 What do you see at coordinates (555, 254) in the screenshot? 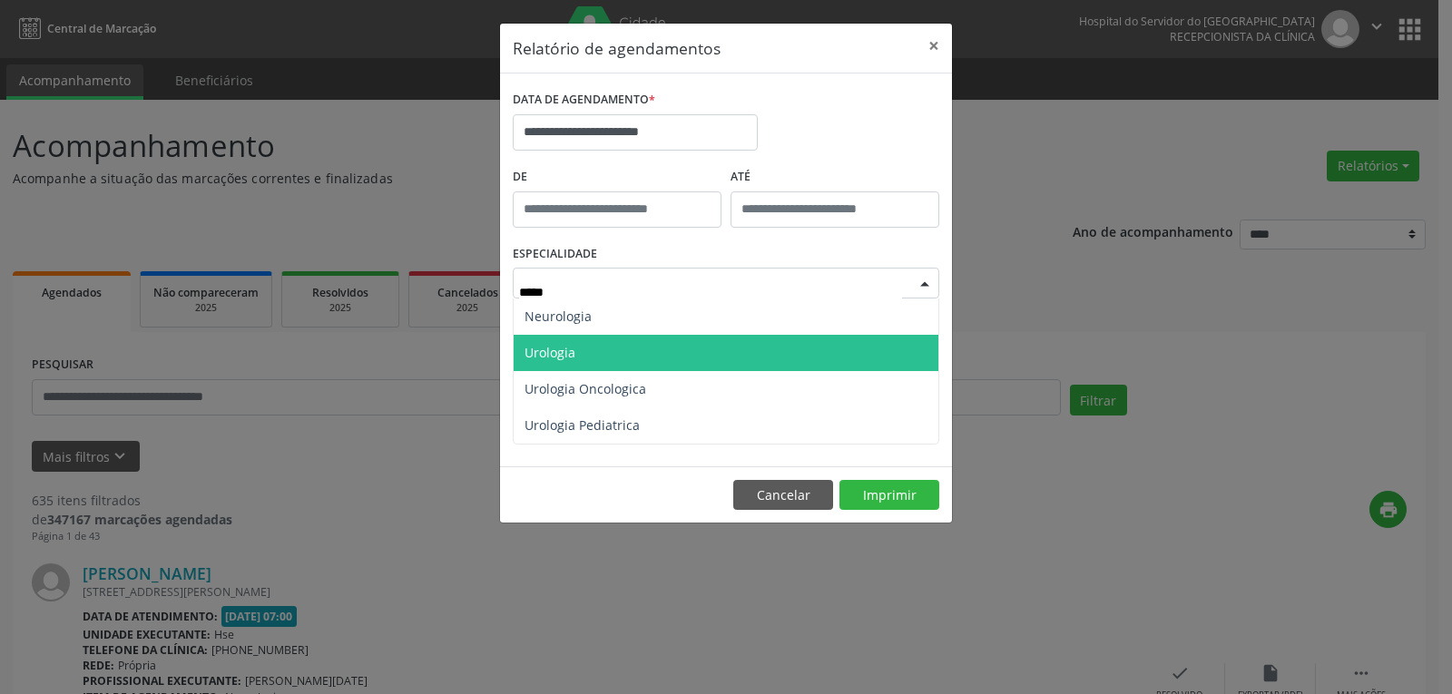
I see `label: ESPECIALIDADE` at bounding box center [555, 254].